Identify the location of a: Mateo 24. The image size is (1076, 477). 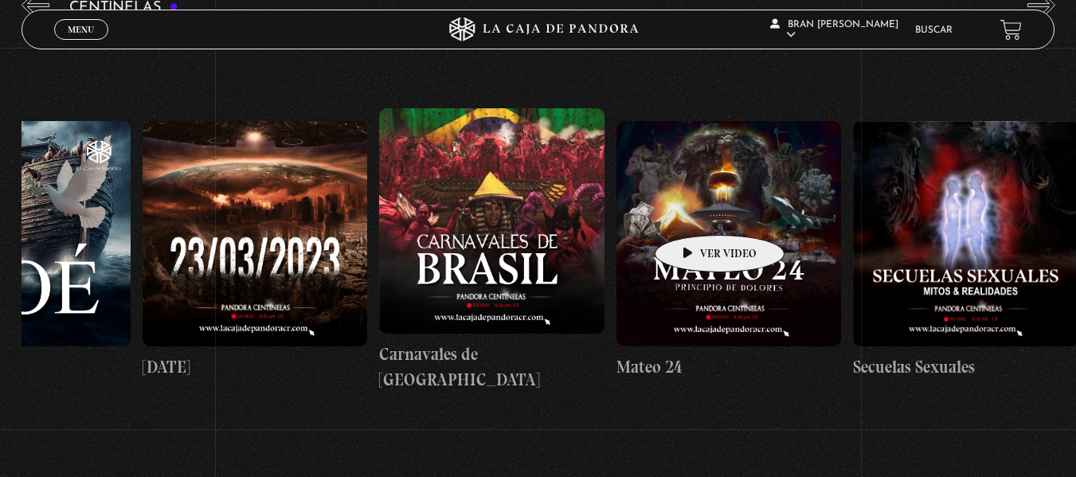
(729, 250).